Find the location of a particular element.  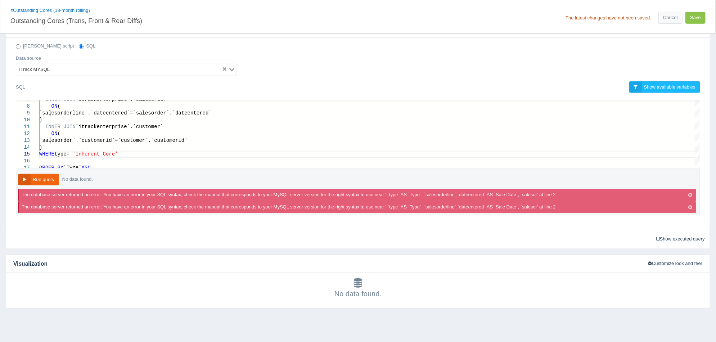

a: Show executed query is located at coordinates (680, 239).